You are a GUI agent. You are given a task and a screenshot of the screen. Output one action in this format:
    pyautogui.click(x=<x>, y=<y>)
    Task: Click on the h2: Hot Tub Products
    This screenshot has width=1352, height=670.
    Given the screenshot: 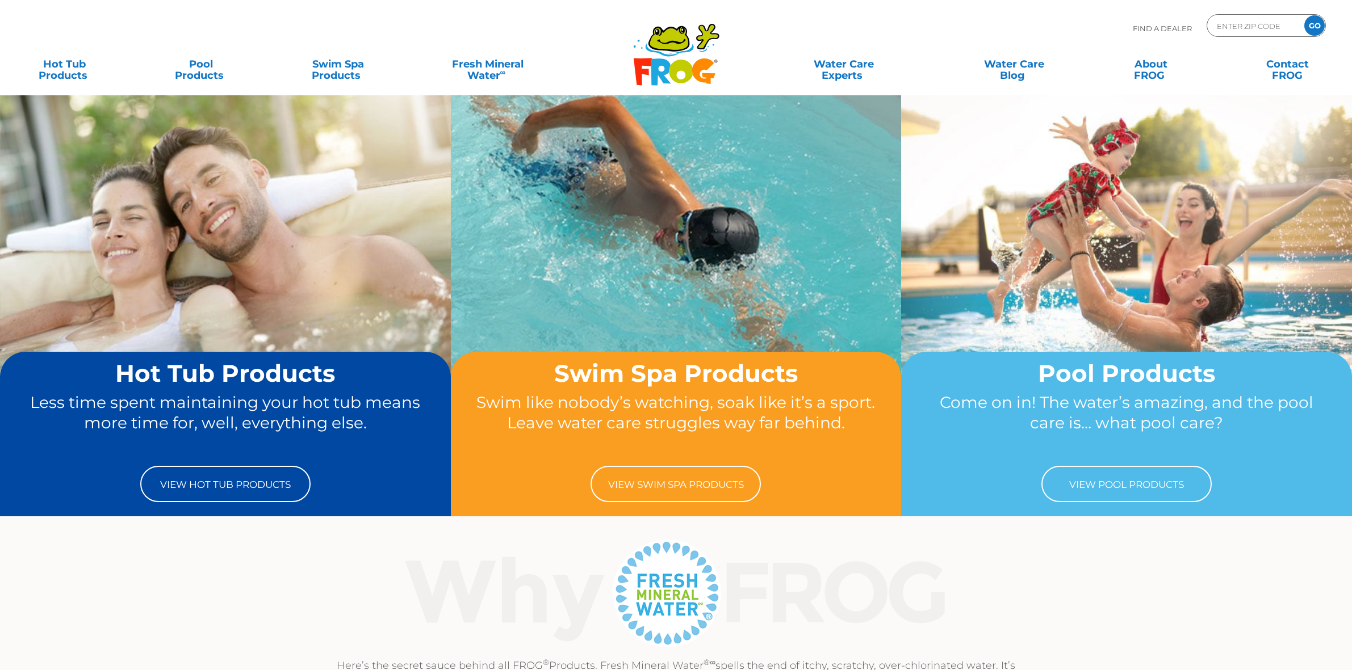 What is the action you would take?
    pyautogui.click(x=225, y=374)
    